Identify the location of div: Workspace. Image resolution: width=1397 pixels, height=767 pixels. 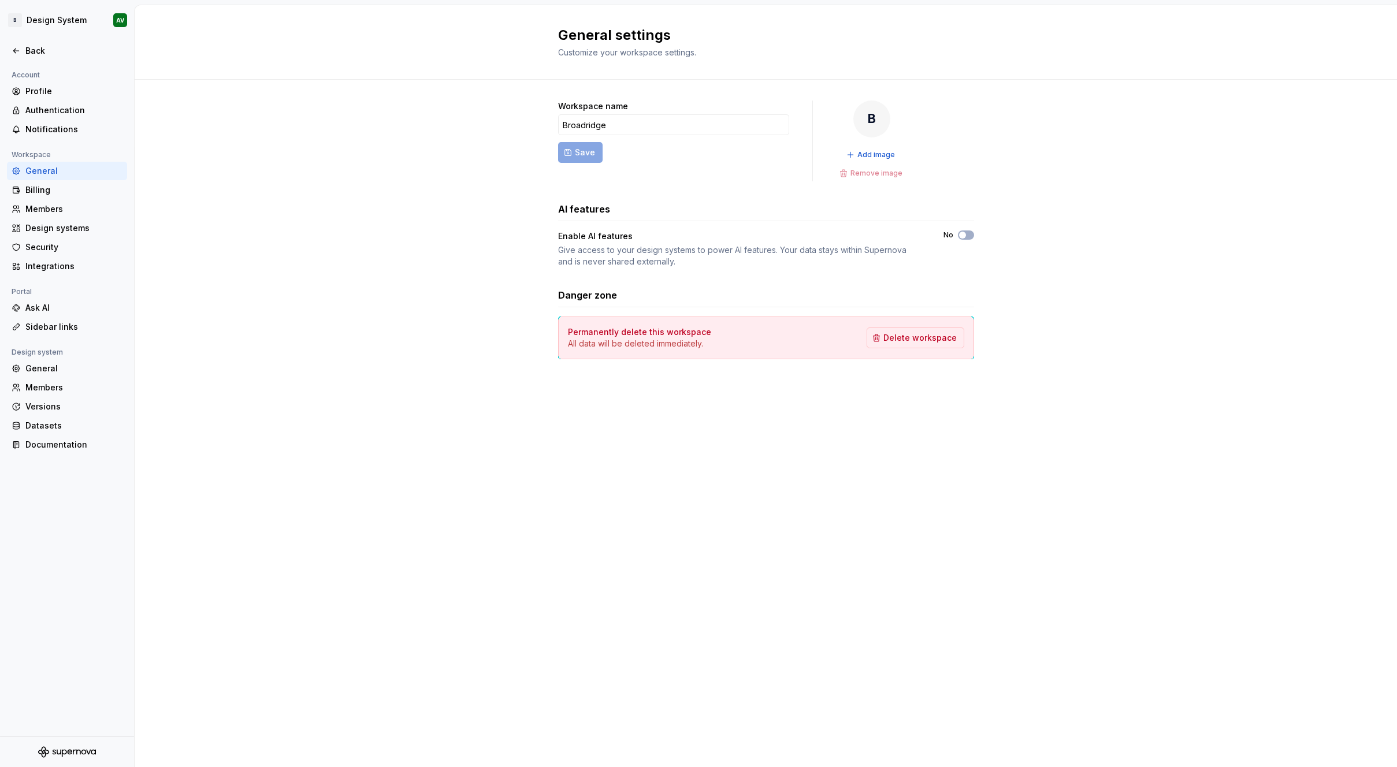
(31, 155).